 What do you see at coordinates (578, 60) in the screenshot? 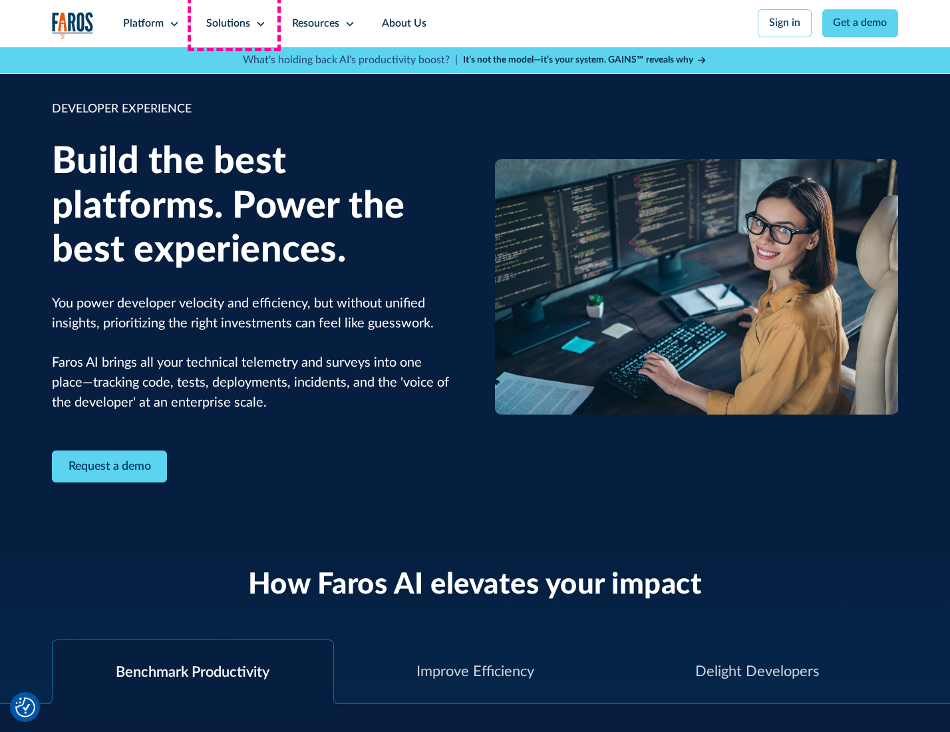
I see `strong: It’s not the model—it’s your system. GAINS™ reveals why` at bounding box center [578, 60].